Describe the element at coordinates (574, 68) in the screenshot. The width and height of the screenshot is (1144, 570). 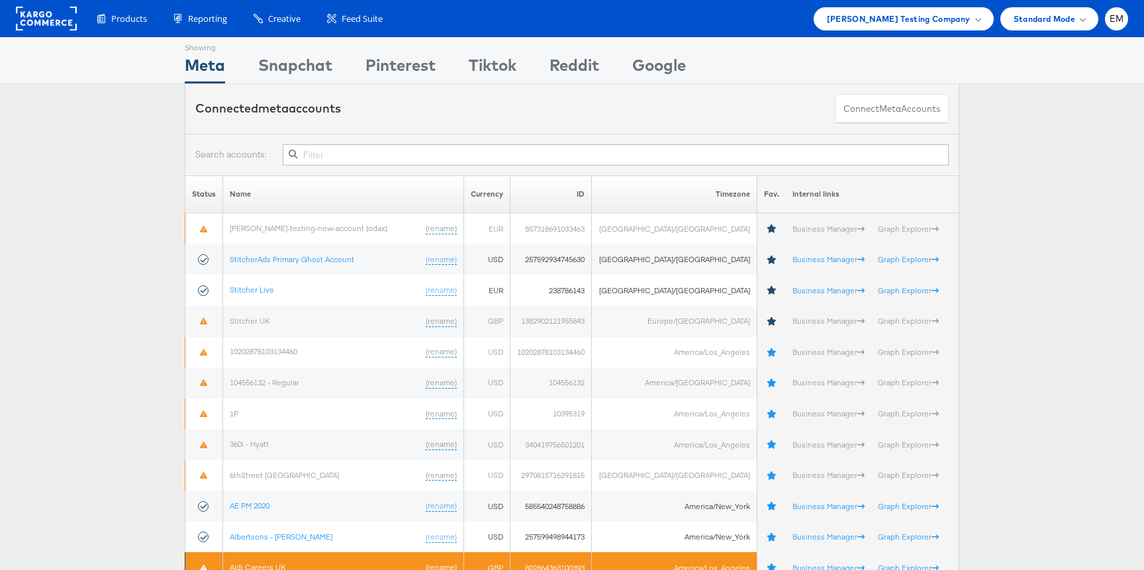
I see `div: Reddit` at that location.